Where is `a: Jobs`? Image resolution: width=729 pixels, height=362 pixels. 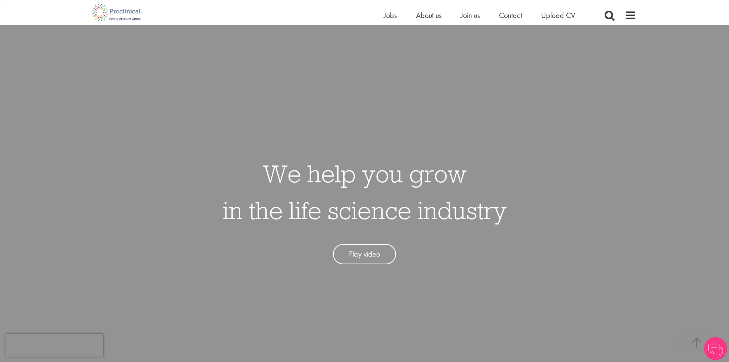 a: Jobs is located at coordinates (390, 15).